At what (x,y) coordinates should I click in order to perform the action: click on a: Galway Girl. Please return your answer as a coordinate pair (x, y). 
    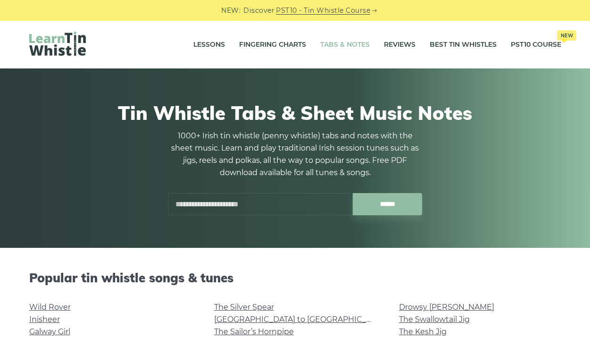
    Looking at the image, I should click on (50, 331).